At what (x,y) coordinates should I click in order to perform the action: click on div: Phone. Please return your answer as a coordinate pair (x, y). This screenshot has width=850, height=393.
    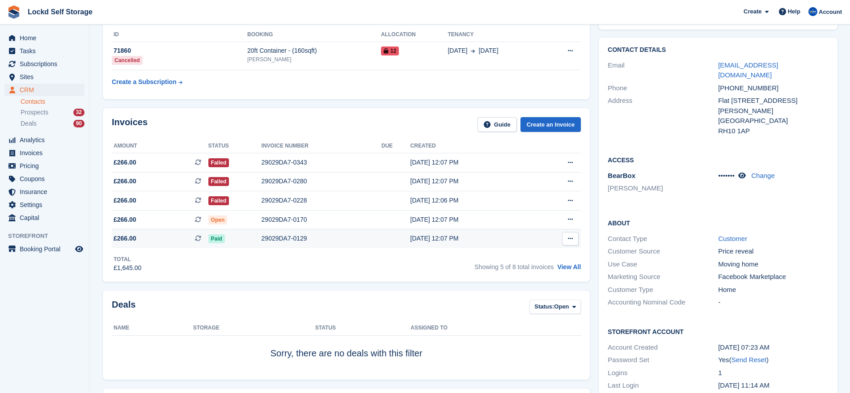
    Looking at the image, I should click on (663, 88).